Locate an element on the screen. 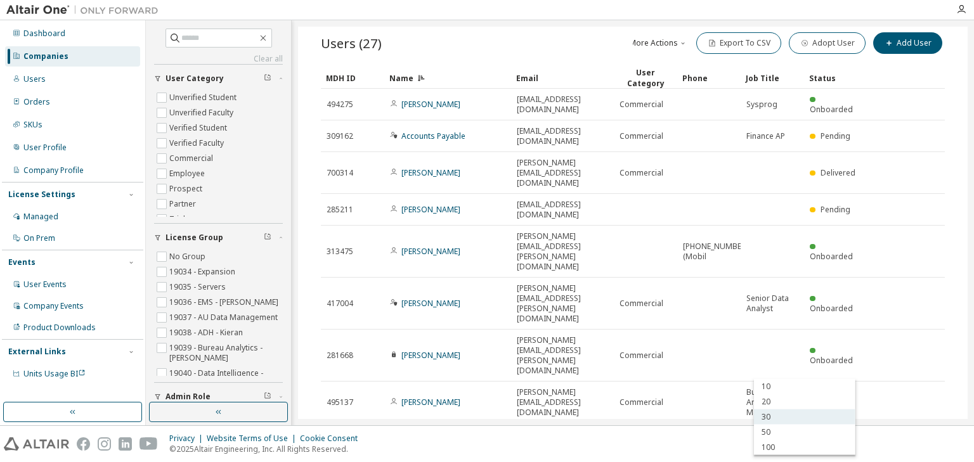 This screenshot has width=974, height=462. div: User Category is located at coordinates (646, 78).